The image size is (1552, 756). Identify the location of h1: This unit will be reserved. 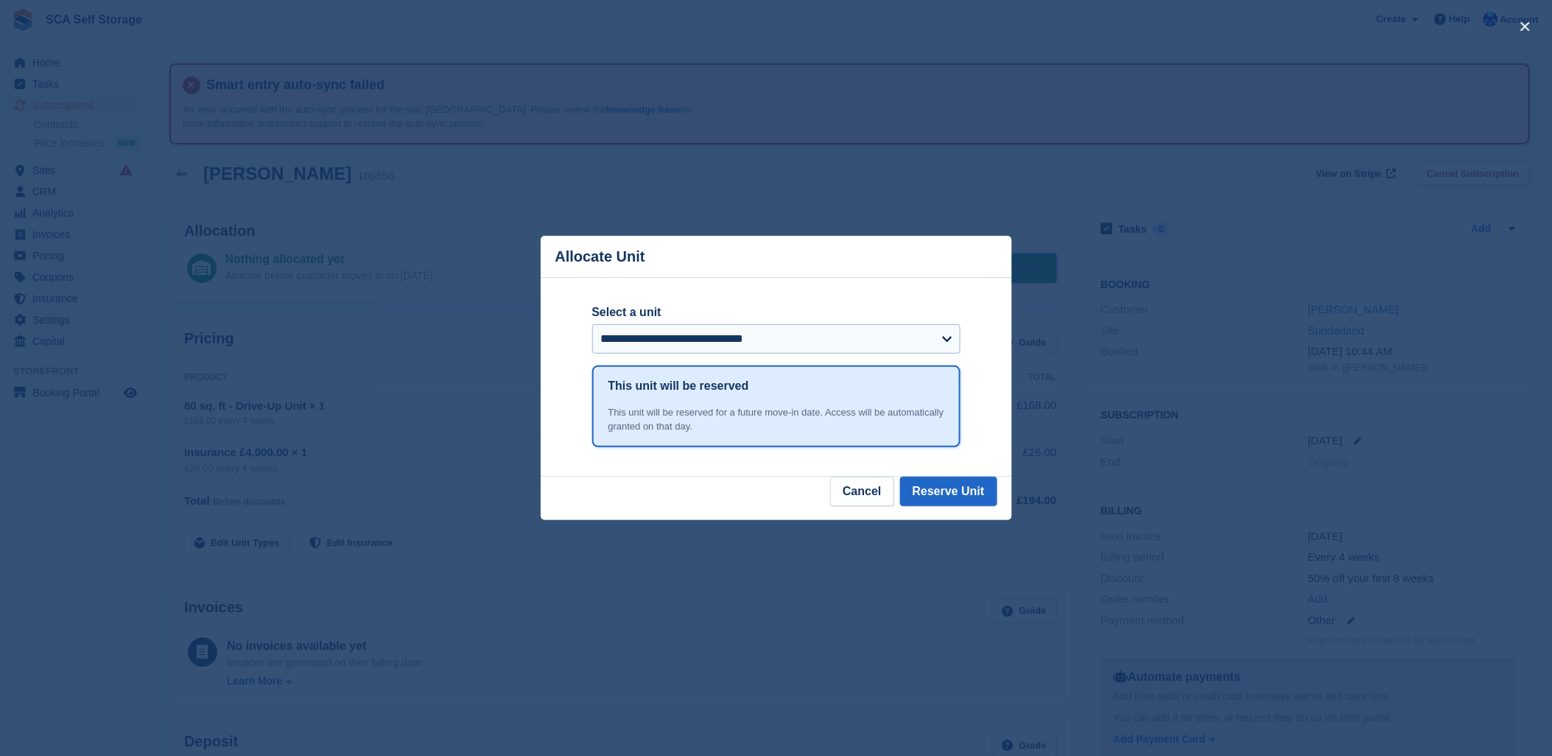
(678, 386).